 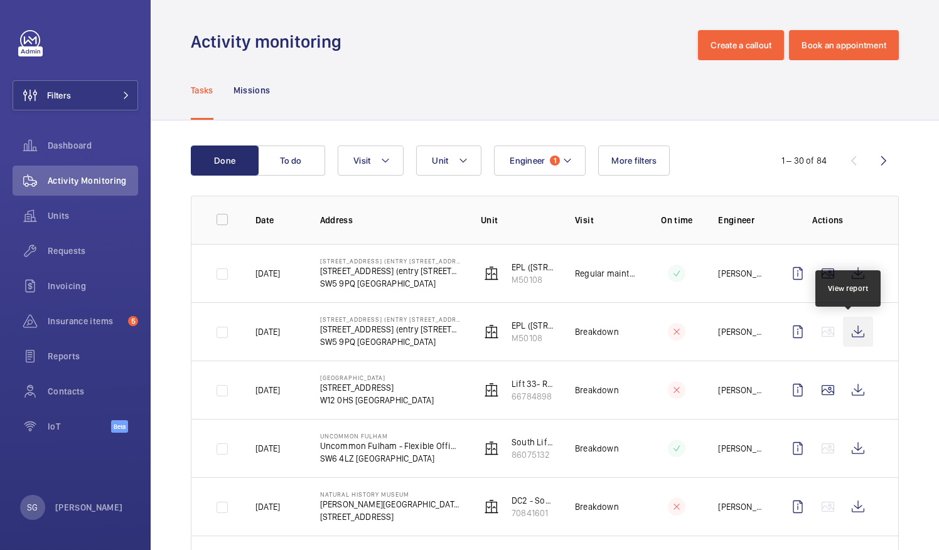 What do you see at coordinates (518, 220) in the screenshot?
I see `p: Unit` at bounding box center [518, 220].